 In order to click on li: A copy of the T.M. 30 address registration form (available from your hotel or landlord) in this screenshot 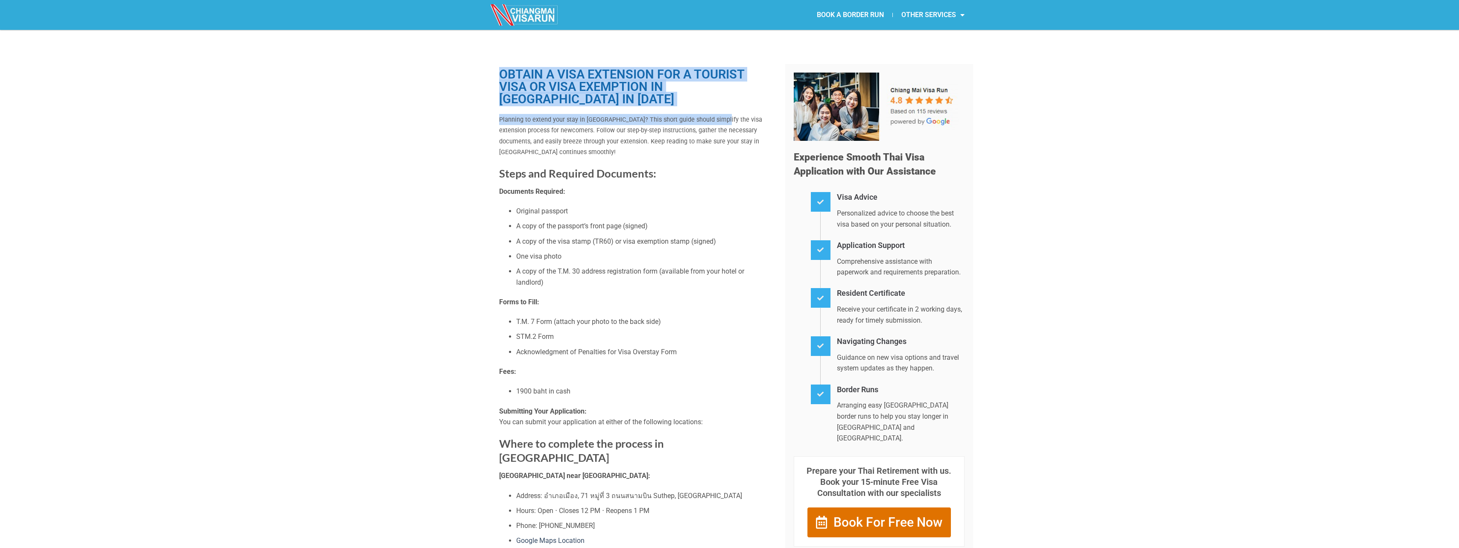, I will do `click(644, 277)`.